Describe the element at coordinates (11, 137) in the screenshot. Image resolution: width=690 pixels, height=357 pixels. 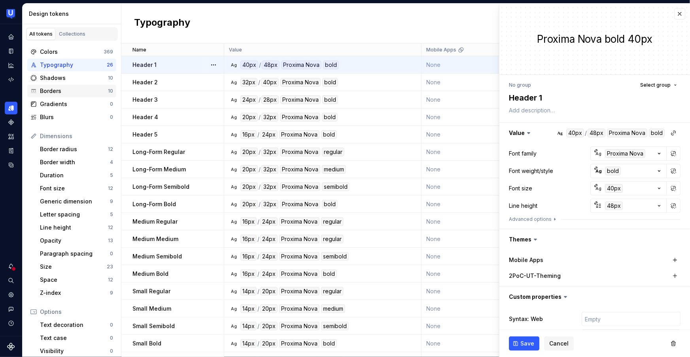
I see `div: Assets` at that location.